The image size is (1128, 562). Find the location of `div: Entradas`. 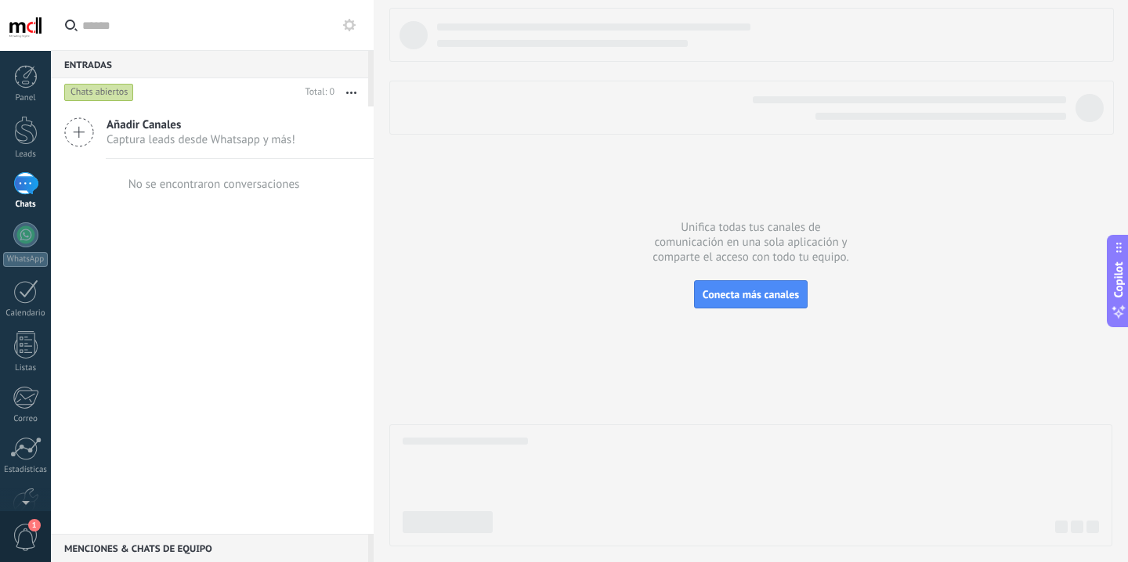

div: Entradas is located at coordinates (209, 64).